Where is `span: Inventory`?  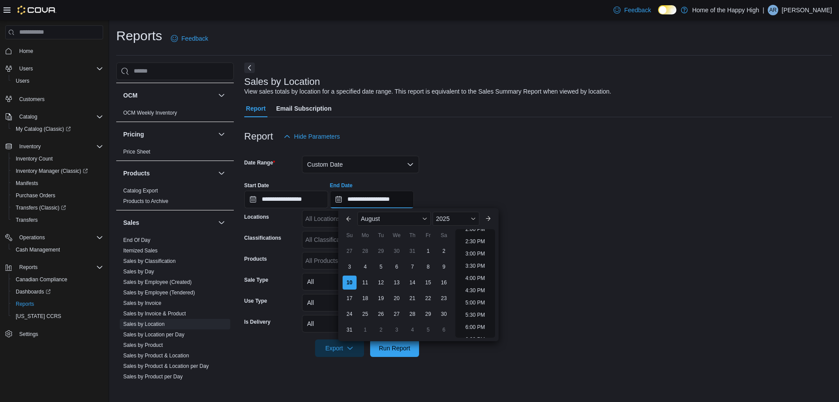 span: Inventory is located at coordinates (30, 146).